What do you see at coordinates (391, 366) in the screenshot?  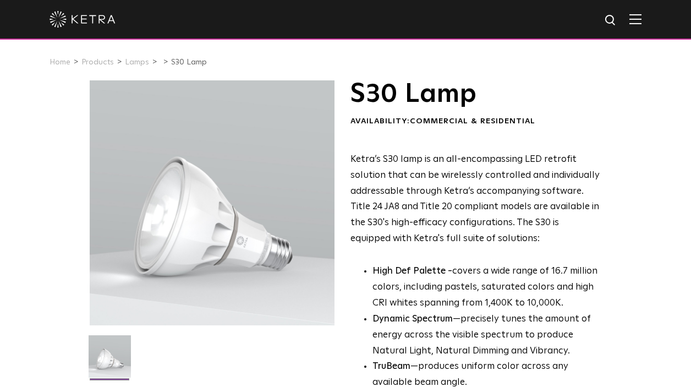 I see `strong: TruBeam` at bounding box center [391, 366].